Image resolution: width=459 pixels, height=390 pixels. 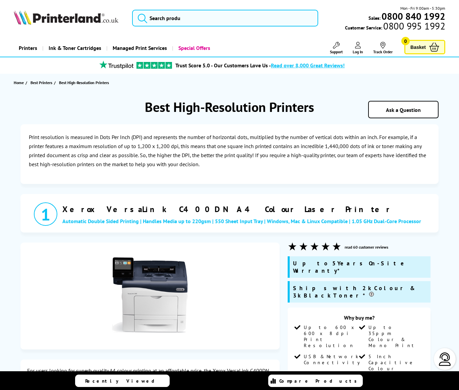 I want to click on span: Sales:, so click(x=374, y=18).